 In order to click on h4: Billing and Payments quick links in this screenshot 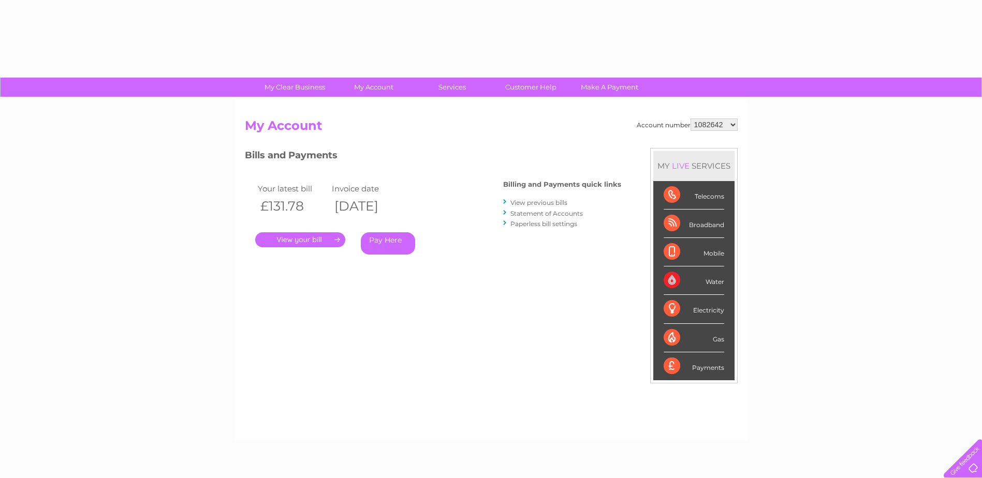, I will do `click(562, 184)`.